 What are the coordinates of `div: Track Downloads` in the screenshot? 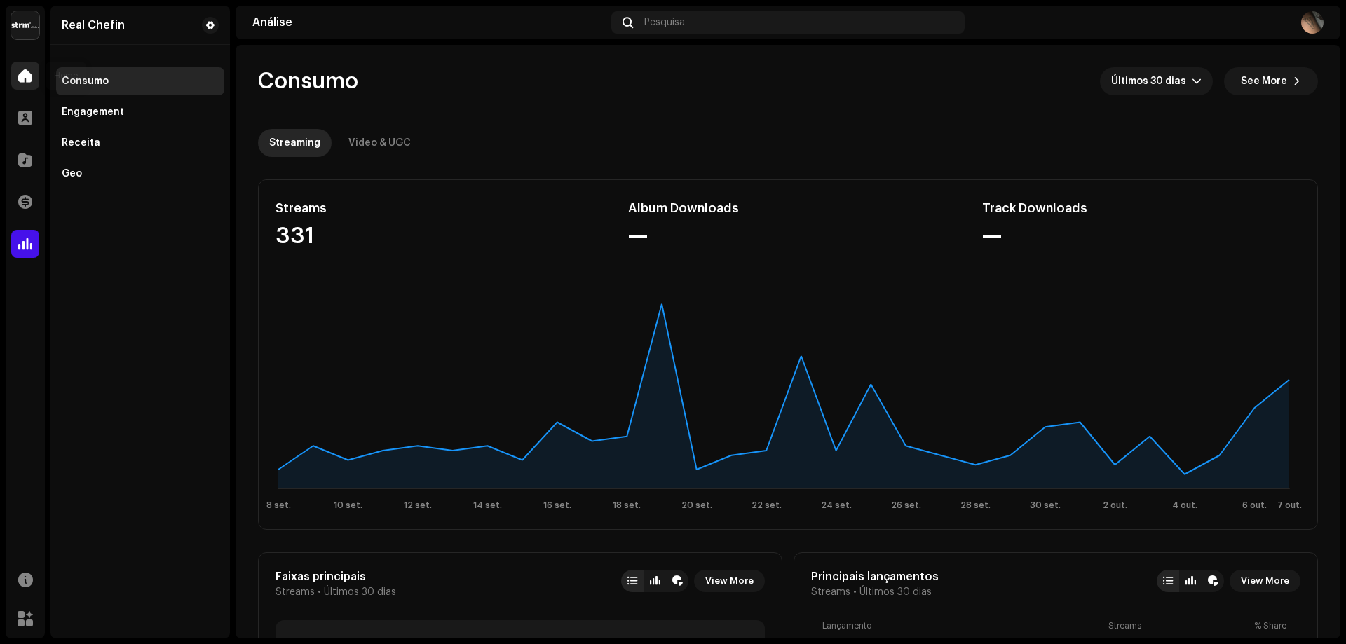 It's located at (1141, 208).